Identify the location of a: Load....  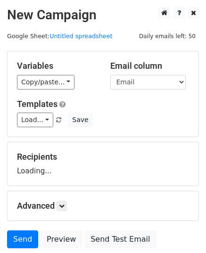
(35, 120).